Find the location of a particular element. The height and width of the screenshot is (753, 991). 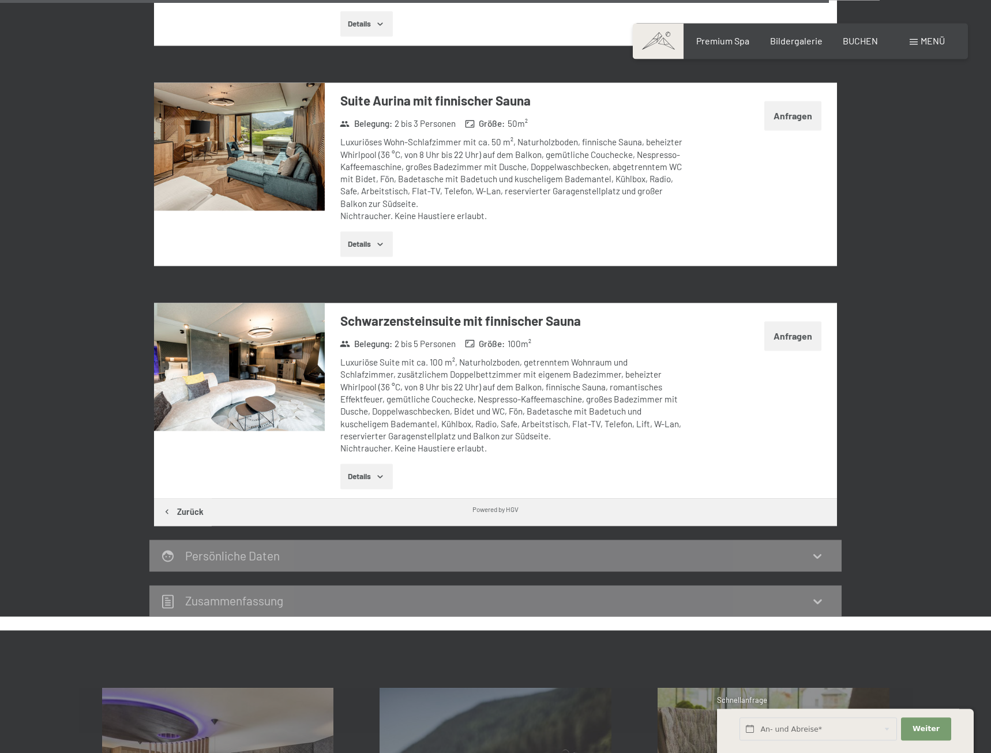

div: Luxuriöse Suite mit ca. 100 m², Naturholzboden, getrenntem Wohnraum und Schlafzimmer, zusätzliche... is located at coordinates (511, 405).